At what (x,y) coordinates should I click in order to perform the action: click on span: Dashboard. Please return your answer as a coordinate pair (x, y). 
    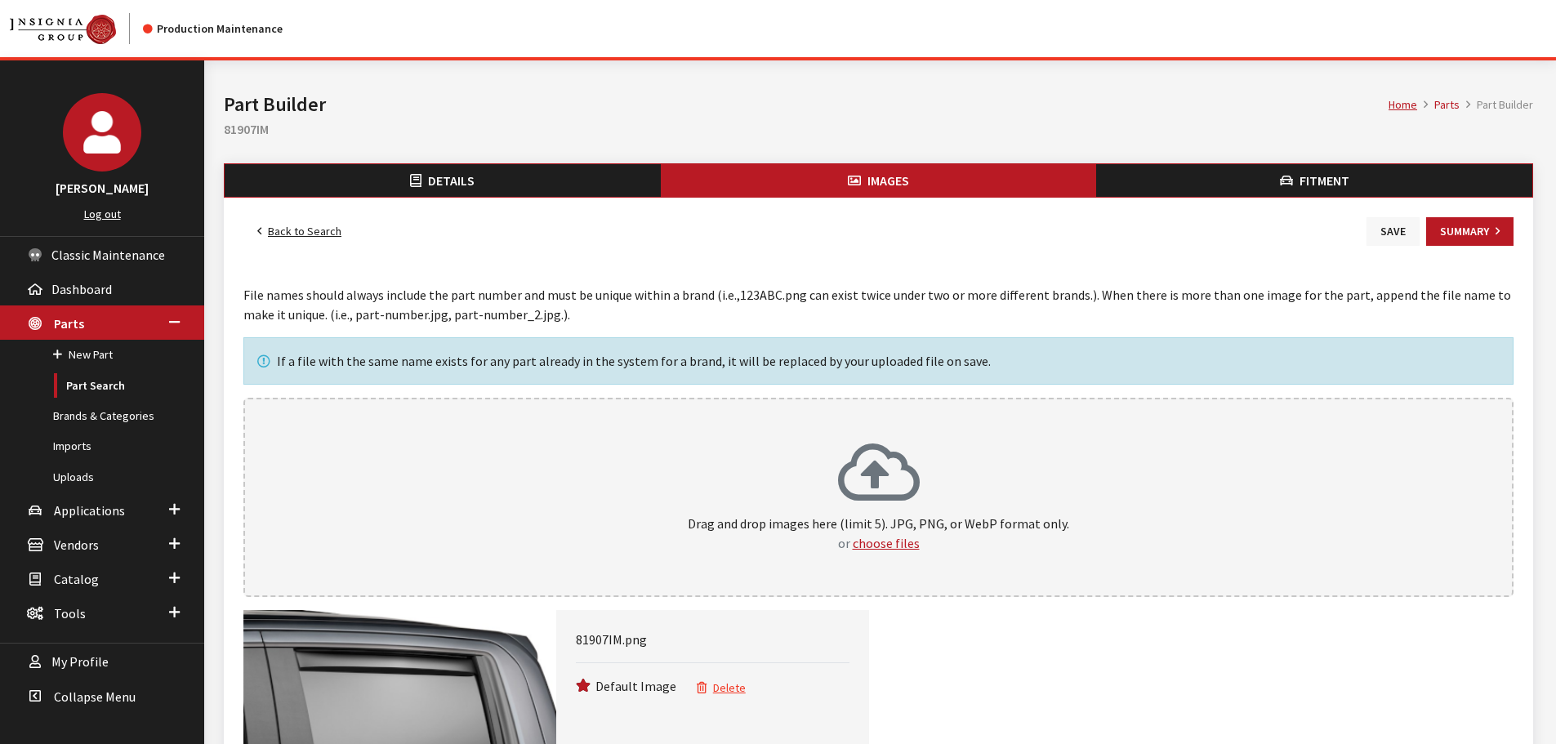
    Looking at the image, I should click on (82, 289).